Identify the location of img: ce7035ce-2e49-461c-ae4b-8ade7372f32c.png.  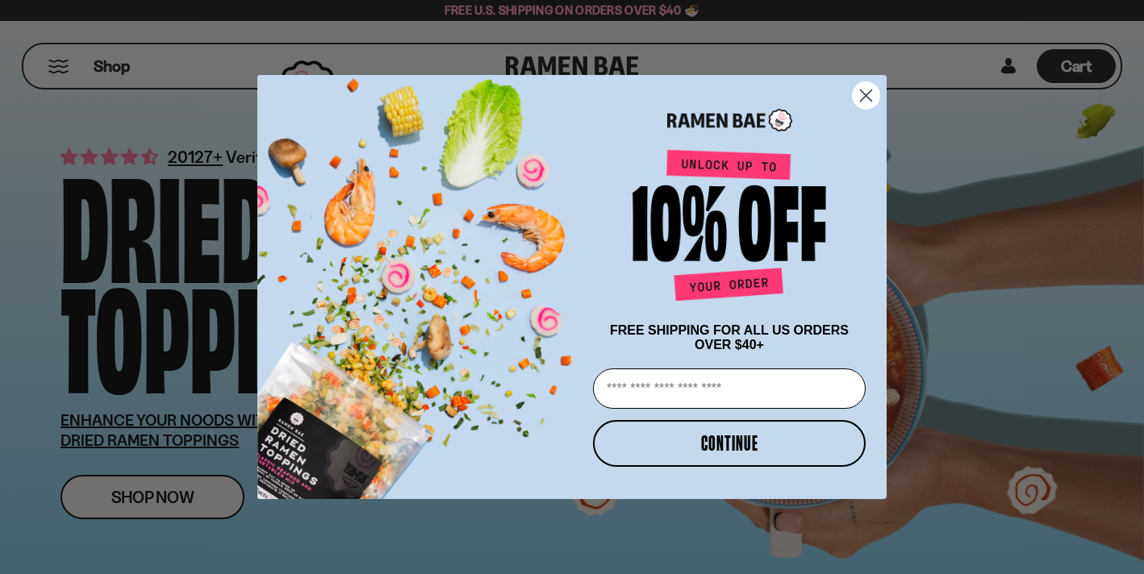
(422, 280).